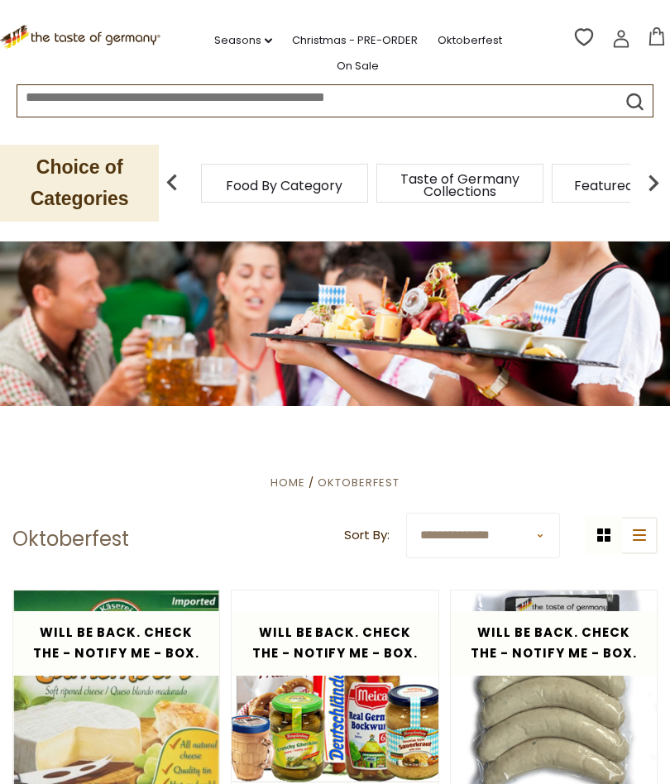 Image resolution: width=670 pixels, height=784 pixels. Describe the element at coordinates (243, 41) in the screenshot. I see `a: Seasons` at that location.